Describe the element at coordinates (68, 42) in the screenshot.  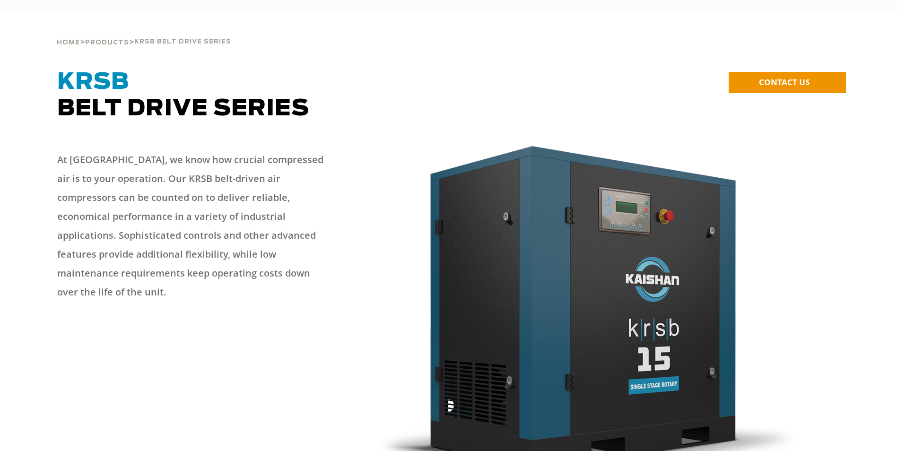
I see `a: Home` at that location.